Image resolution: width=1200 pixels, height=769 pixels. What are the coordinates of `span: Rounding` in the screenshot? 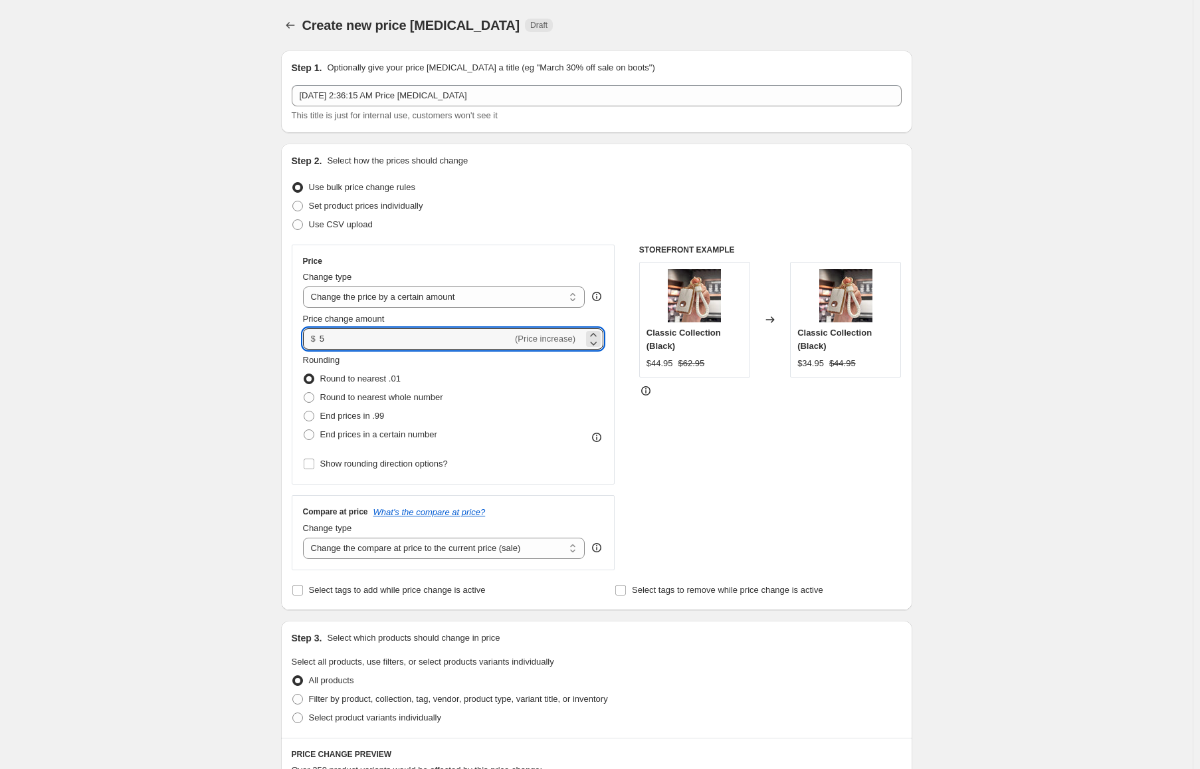 It's located at (321, 359).